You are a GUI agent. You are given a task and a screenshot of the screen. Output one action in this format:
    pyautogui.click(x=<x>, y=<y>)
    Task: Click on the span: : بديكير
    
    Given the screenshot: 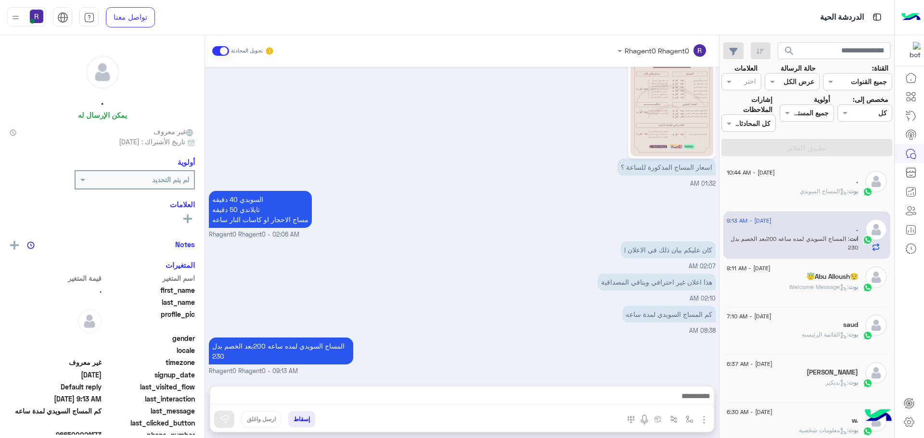 What is the action you would take?
    pyautogui.click(x=836, y=382)
    